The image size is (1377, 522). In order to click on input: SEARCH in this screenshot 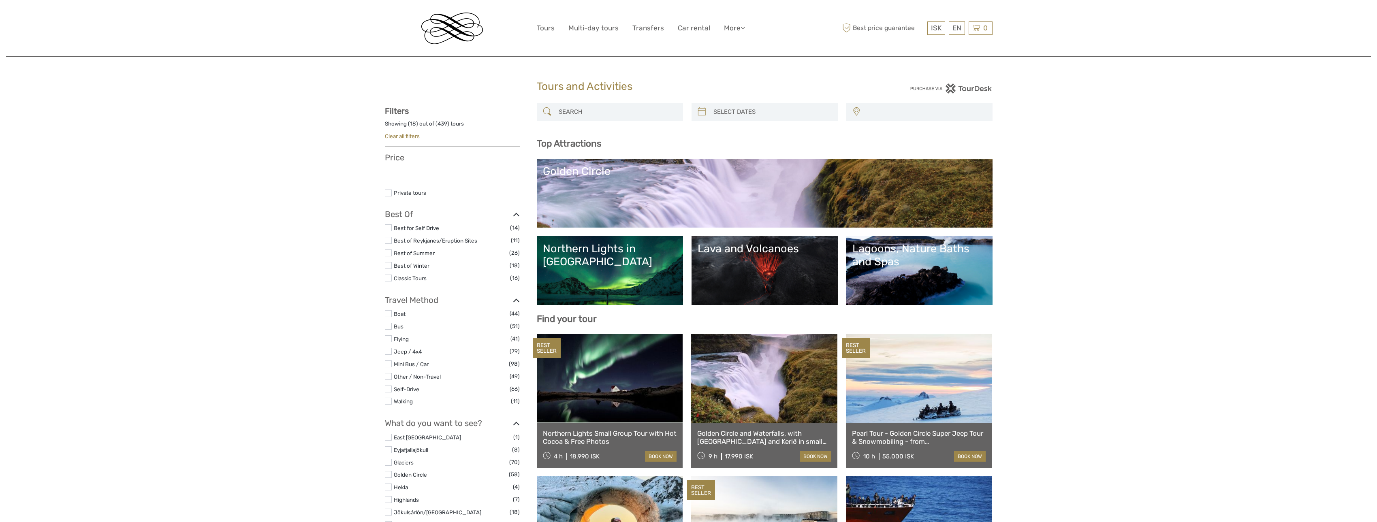, I will do `click(617, 112)`.